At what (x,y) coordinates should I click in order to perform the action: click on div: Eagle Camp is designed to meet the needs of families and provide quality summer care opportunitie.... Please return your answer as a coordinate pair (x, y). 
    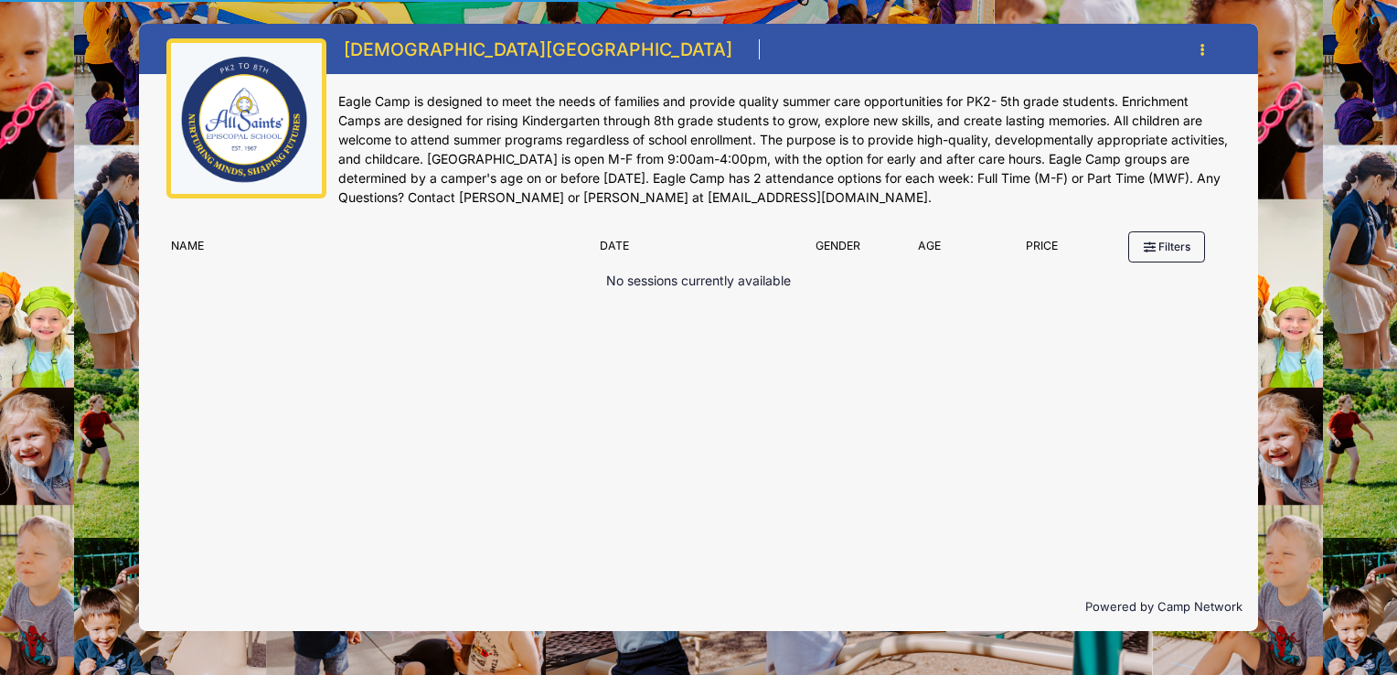
    Looking at the image, I should click on (785, 150).